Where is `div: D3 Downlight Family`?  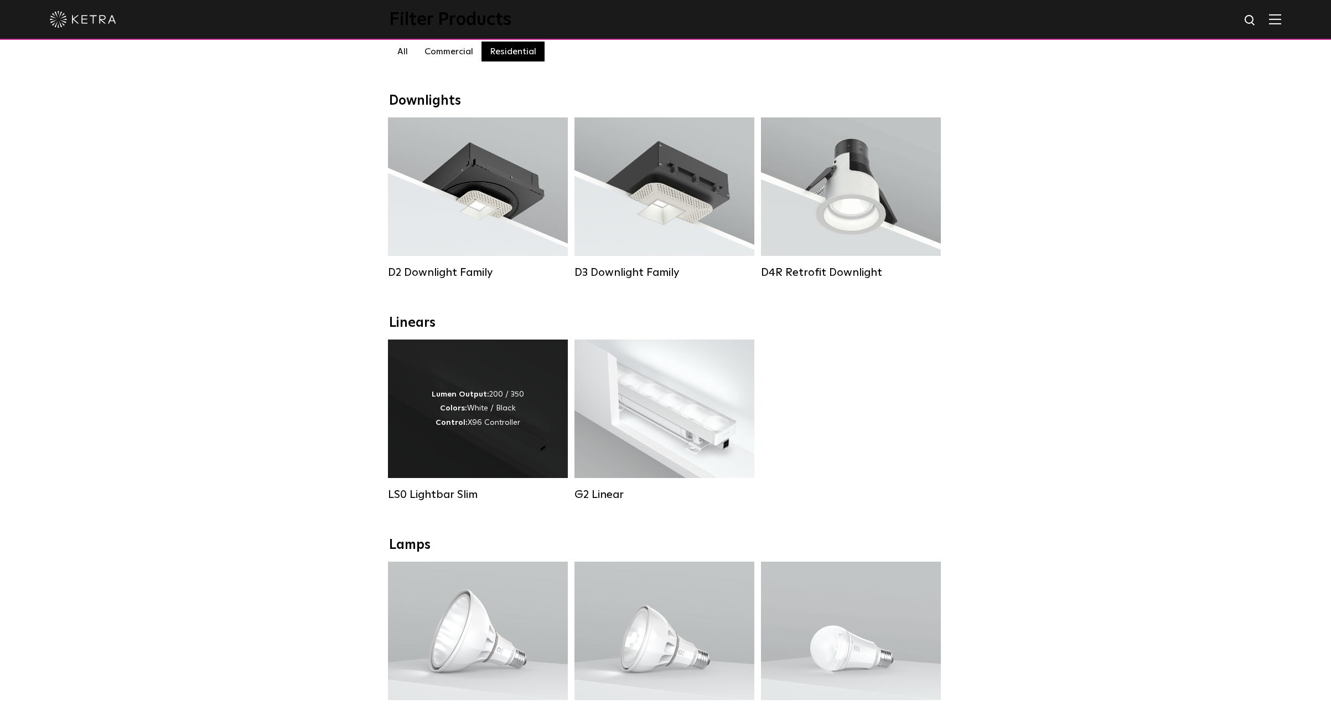 div: D3 Downlight Family is located at coordinates (664, 272).